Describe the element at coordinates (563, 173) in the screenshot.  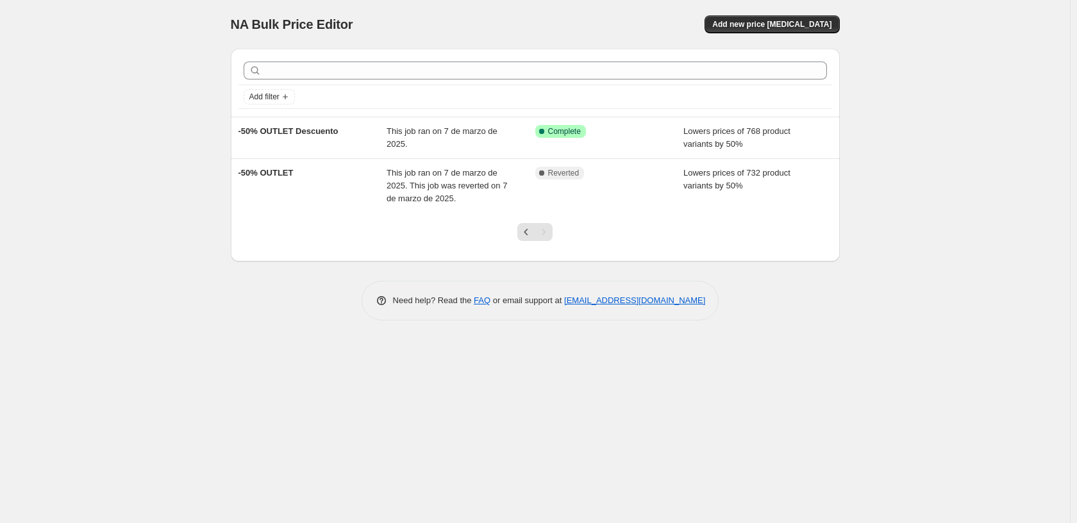
I see `span: Reverted` at that location.